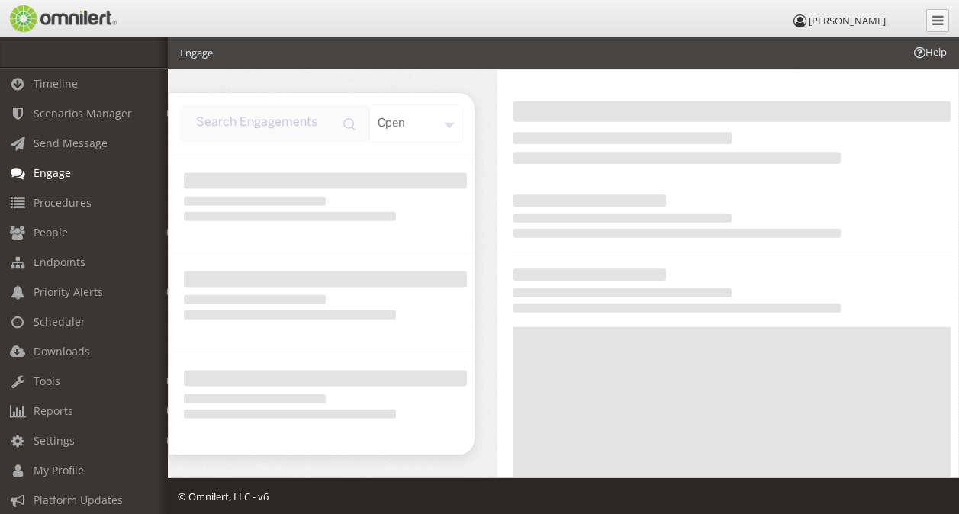 The height and width of the screenshot is (514, 959). I want to click on span: Engage, so click(52, 172).